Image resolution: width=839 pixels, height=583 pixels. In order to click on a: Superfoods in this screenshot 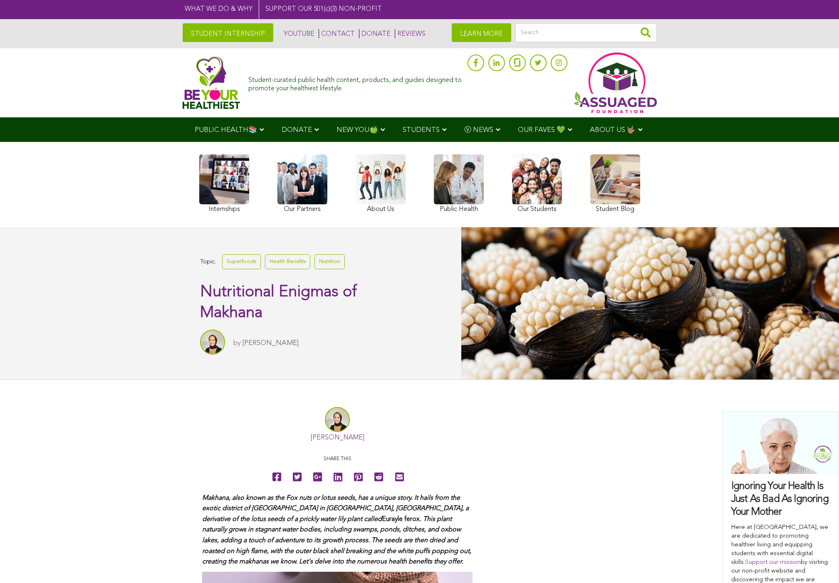, I will do `click(241, 261)`.